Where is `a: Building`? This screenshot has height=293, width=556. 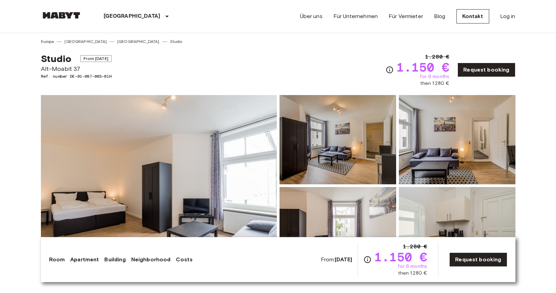 a: Building is located at coordinates (115, 260).